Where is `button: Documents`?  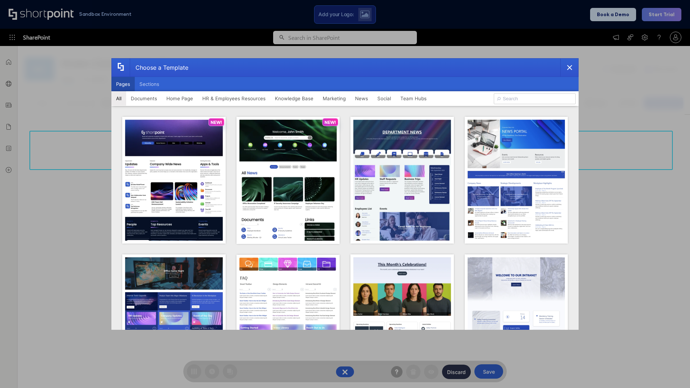 button: Documents is located at coordinates (144, 99).